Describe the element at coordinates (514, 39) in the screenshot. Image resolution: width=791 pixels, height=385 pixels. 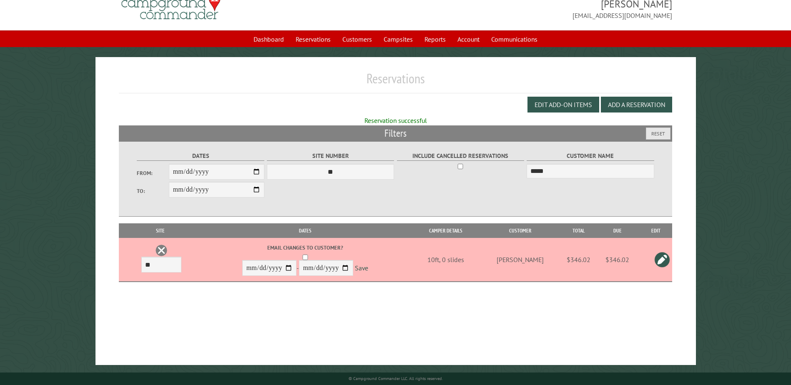
I see `a: Communications` at that location.